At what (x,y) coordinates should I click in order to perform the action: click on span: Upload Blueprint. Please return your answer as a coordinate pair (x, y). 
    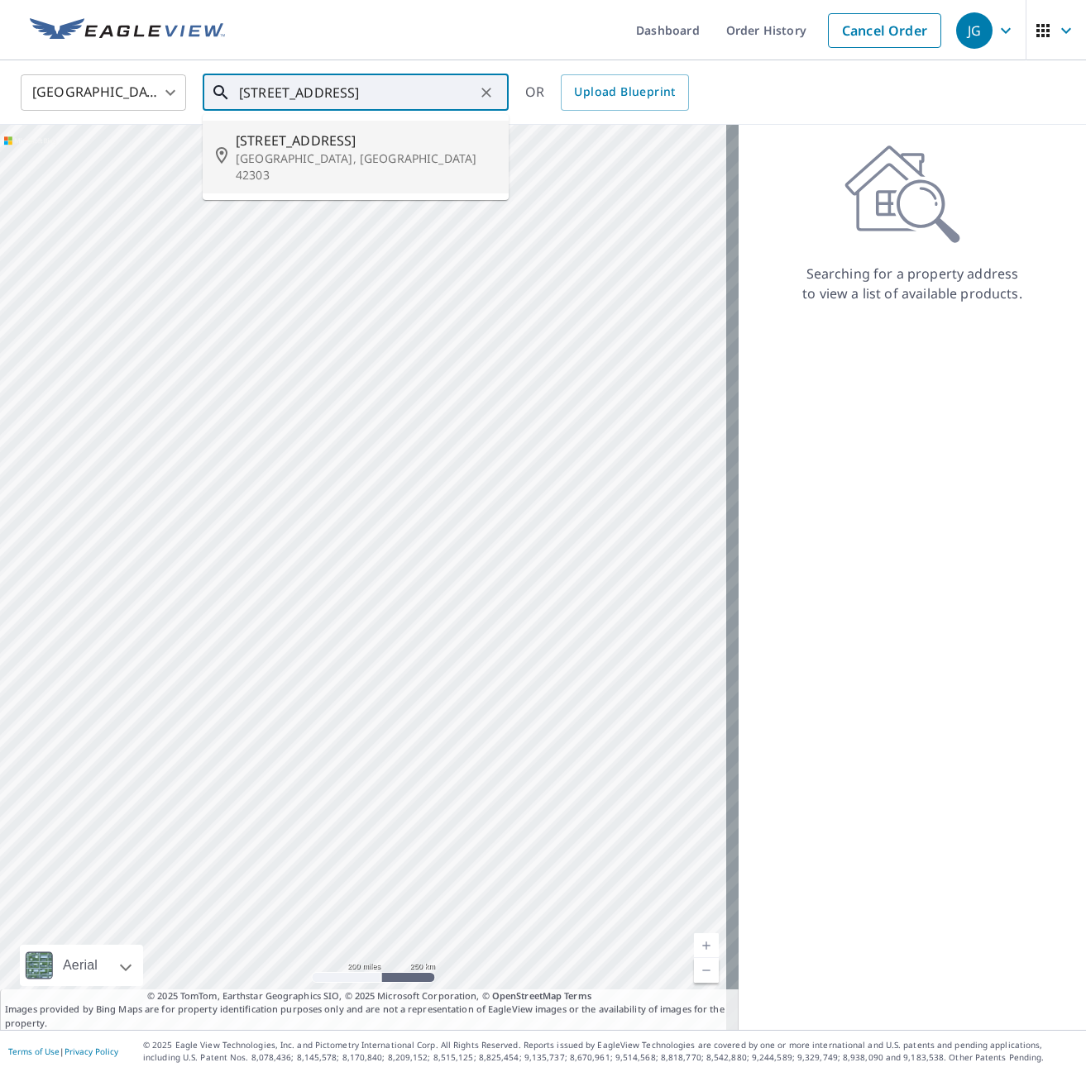
    Looking at the image, I should click on (624, 92).